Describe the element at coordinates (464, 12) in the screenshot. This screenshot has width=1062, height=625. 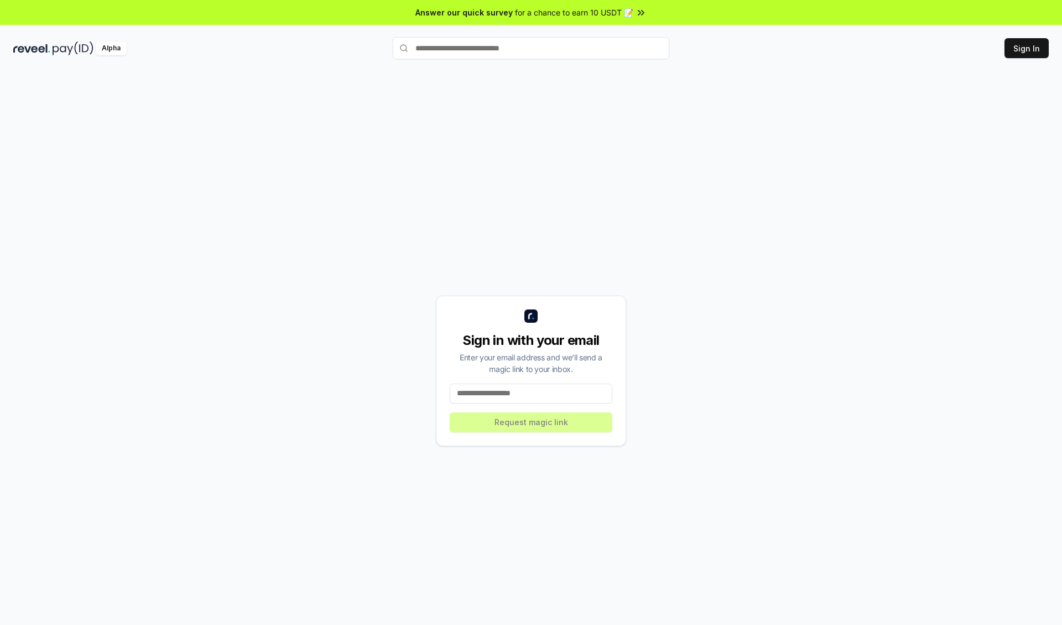
I see `span: Answer our quick survey` at that location.